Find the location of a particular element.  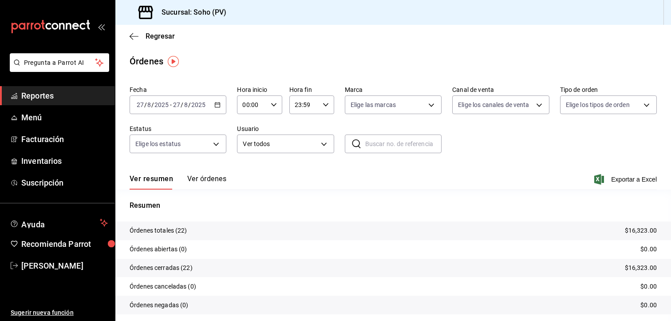

span: Elige las marcas is located at coordinates (373, 105).